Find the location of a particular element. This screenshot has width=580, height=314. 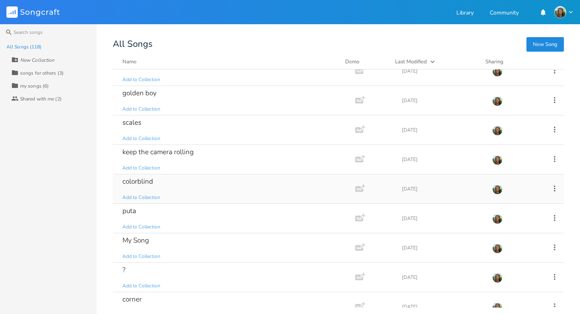

button: Last Modified is located at coordinates (436, 62).